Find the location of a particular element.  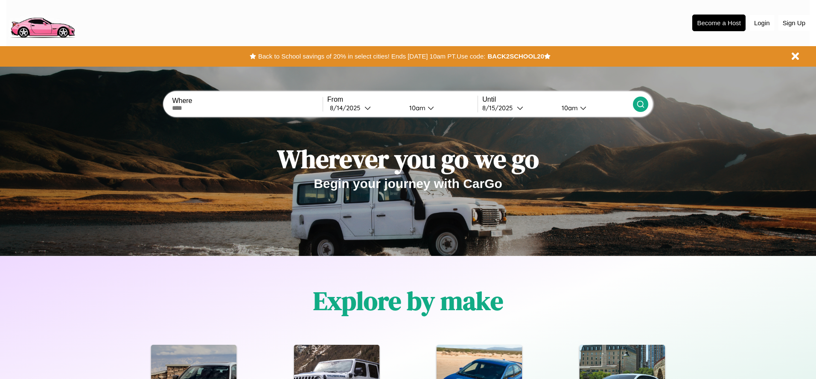

label: From is located at coordinates (402, 99).